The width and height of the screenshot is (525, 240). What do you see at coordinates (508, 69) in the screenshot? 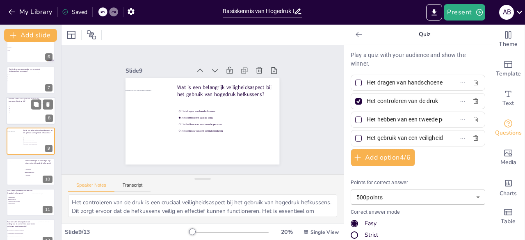
I see `div: Add ready made slides` at bounding box center [508, 69].